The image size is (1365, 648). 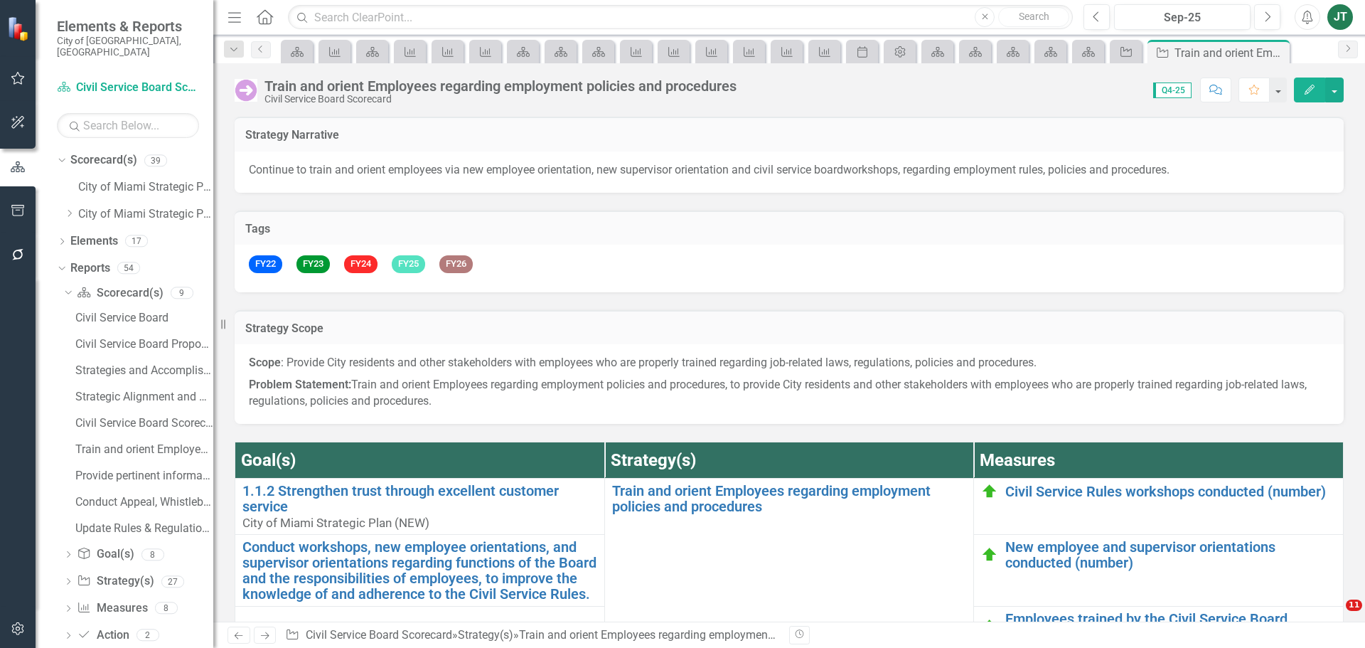 I want to click on span: 11, so click(x=1354, y=605).